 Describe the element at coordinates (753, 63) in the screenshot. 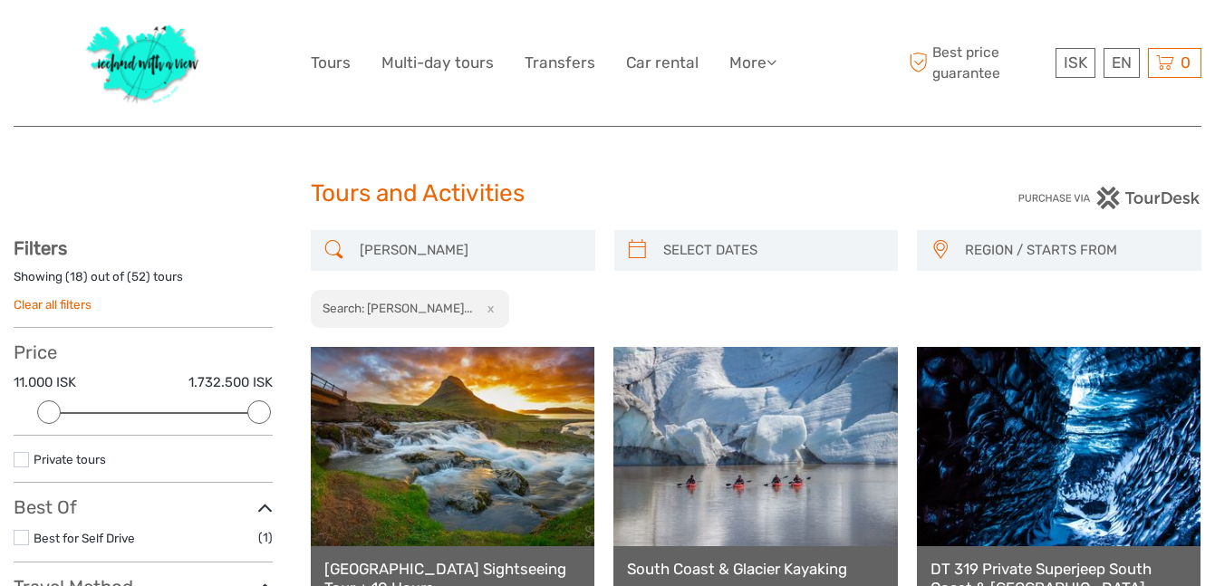

I see `a: More` at that location.